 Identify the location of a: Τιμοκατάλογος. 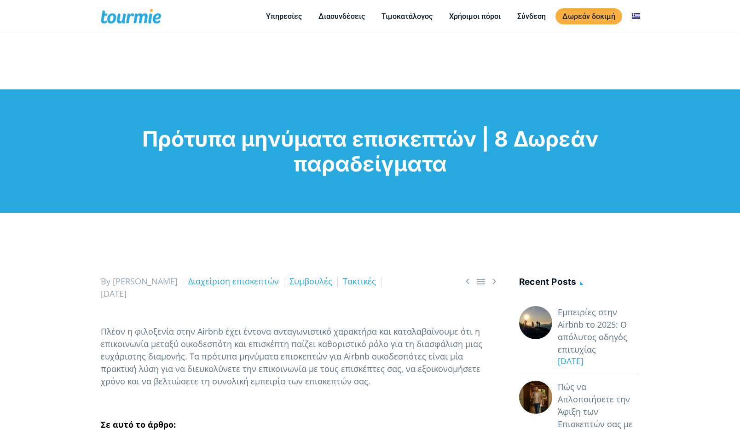
(407, 16).